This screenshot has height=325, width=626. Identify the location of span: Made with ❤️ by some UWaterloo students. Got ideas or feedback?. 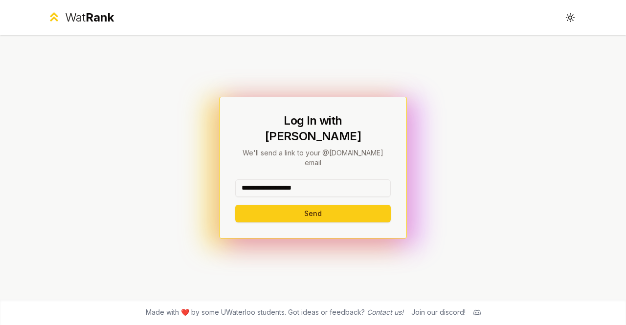
(274, 313).